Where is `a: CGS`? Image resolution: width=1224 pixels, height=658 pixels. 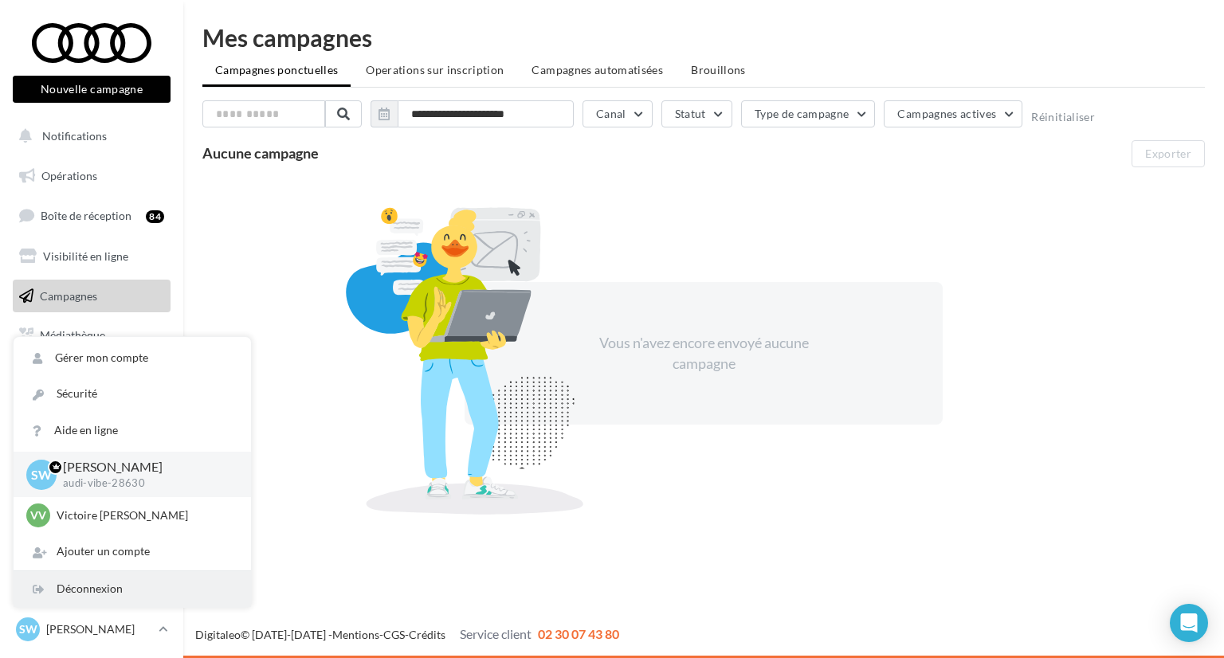 a: CGS is located at coordinates (394, 634).